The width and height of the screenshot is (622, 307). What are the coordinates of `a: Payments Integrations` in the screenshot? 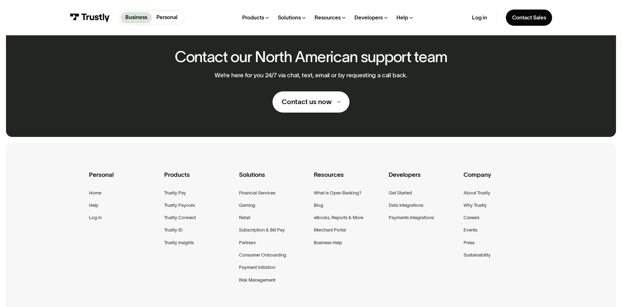 It's located at (411, 218).